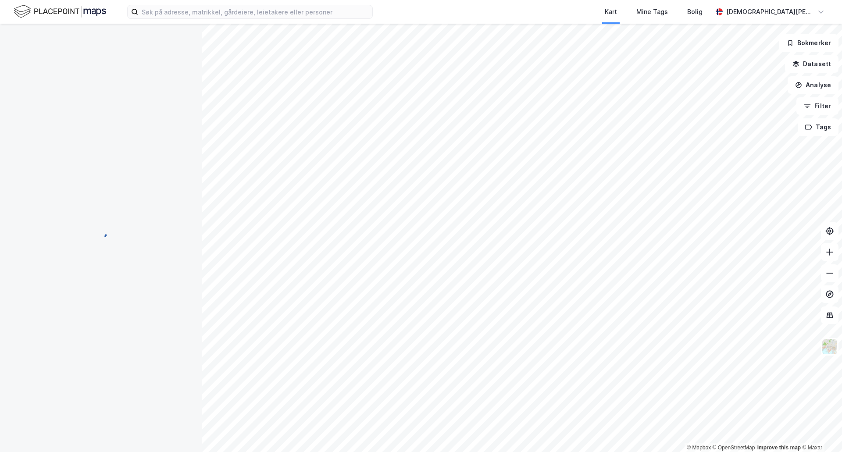 This screenshot has width=842, height=452. What do you see at coordinates (812, 64) in the screenshot?
I see `button: Datasett` at bounding box center [812, 64].